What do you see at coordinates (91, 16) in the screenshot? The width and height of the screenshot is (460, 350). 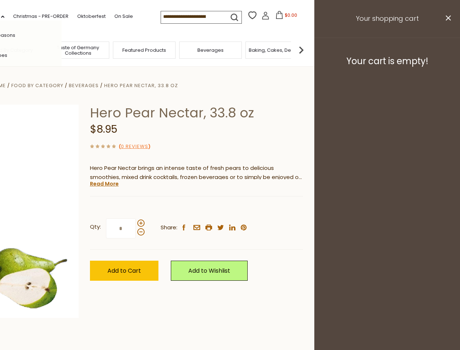 I see `a: Oktoberfest` at bounding box center [91, 16].